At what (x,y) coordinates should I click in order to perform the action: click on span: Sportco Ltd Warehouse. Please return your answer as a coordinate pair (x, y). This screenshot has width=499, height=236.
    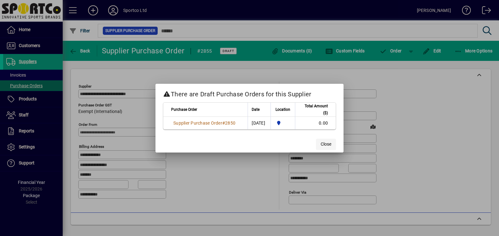
    Looking at the image, I should click on (283, 123).